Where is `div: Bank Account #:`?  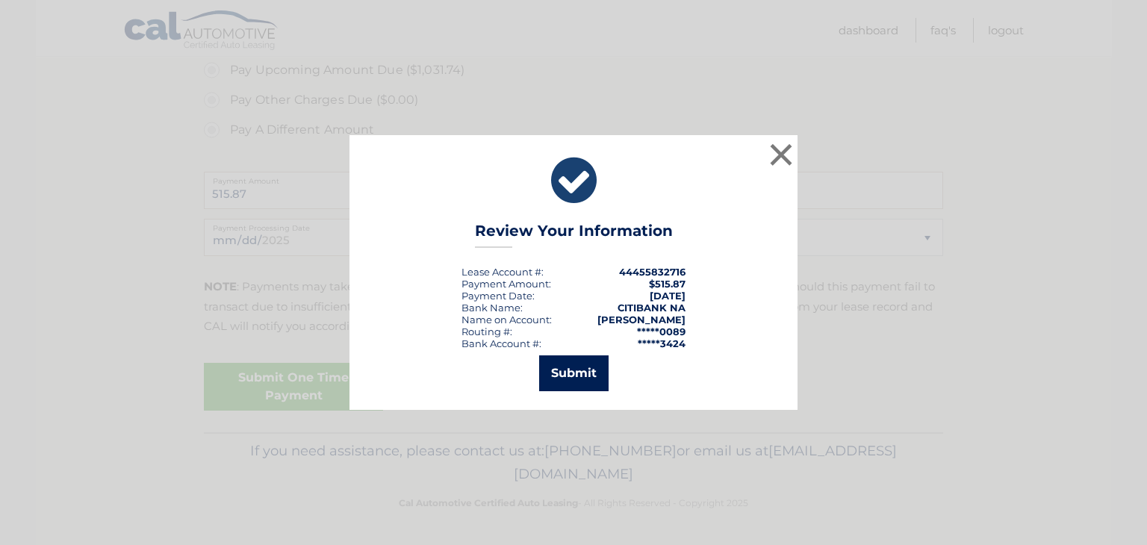 div: Bank Account #: is located at coordinates (501, 343).